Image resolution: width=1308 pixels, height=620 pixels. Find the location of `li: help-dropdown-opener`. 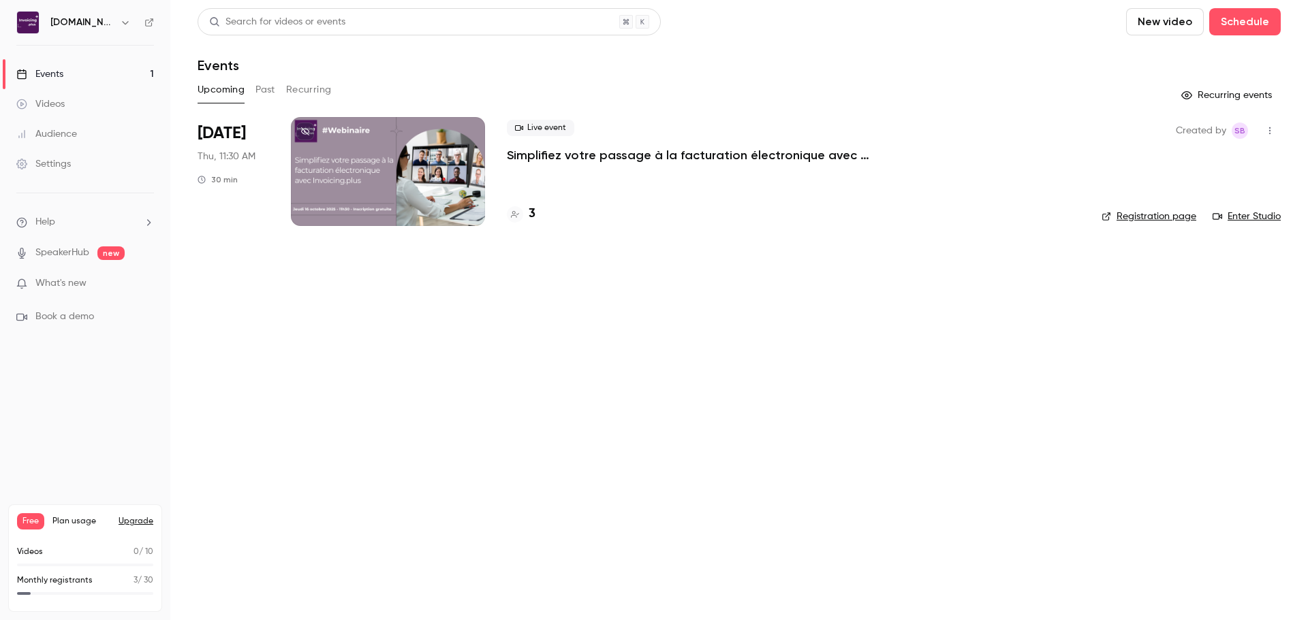

li: help-dropdown-opener is located at coordinates (85, 222).